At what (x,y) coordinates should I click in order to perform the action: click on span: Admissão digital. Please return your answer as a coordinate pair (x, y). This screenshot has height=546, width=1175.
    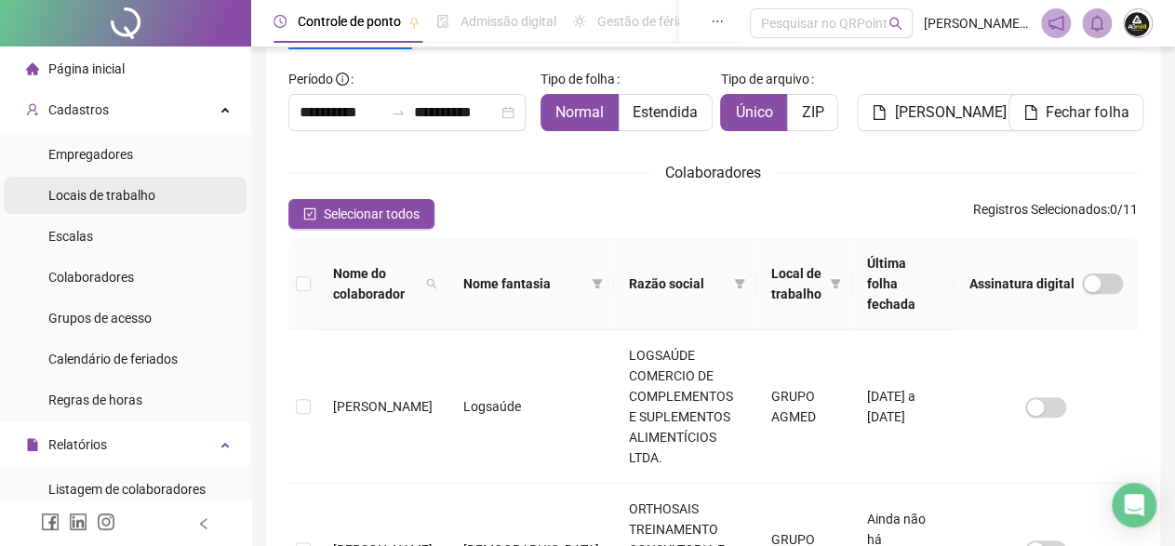
    Looking at the image, I should click on (508, 21).